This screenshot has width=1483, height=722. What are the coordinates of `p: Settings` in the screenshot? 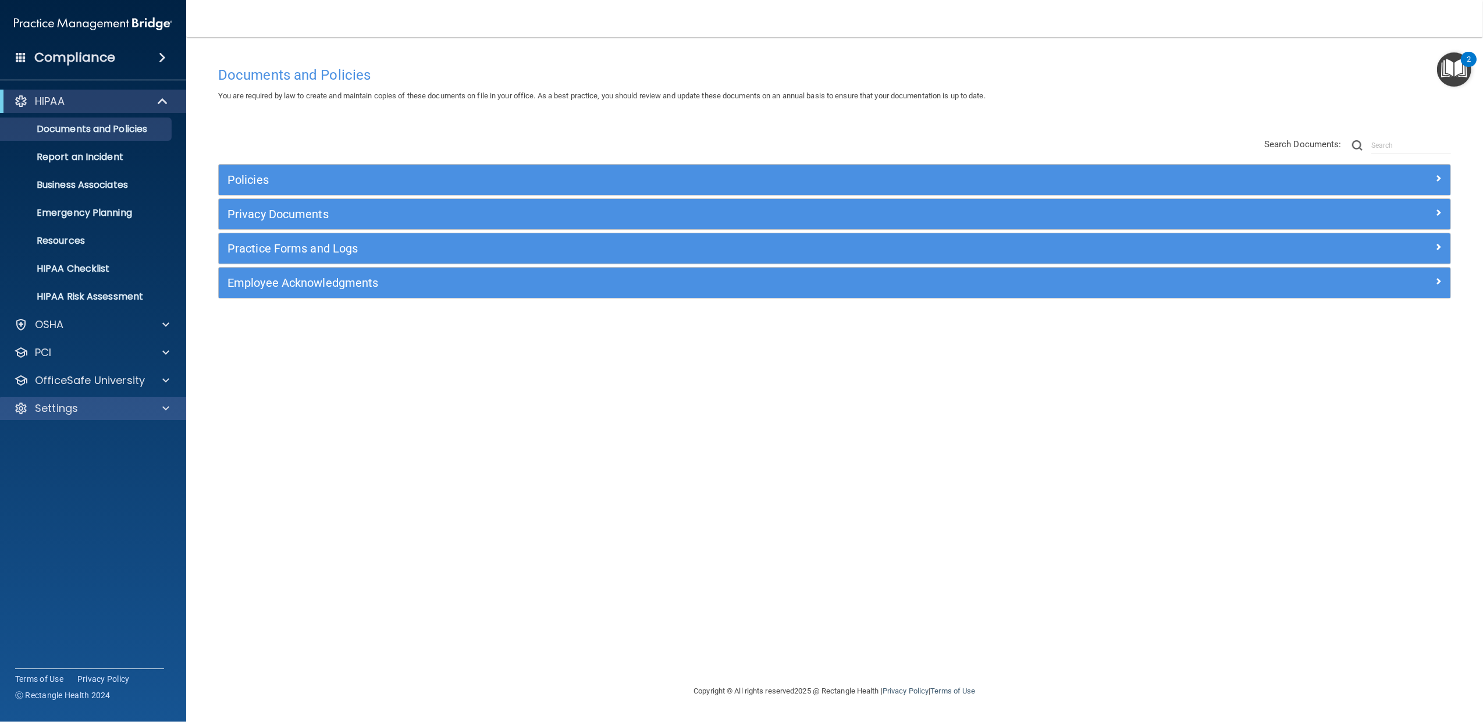 It's located at (56, 408).